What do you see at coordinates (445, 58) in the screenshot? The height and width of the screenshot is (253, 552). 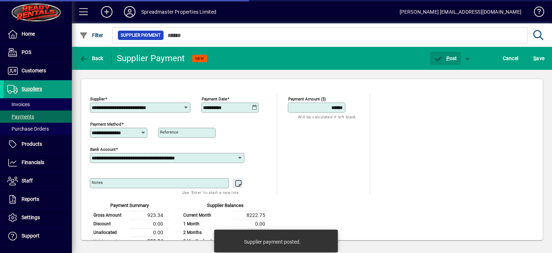 I see `span: ost` at bounding box center [445, 58].